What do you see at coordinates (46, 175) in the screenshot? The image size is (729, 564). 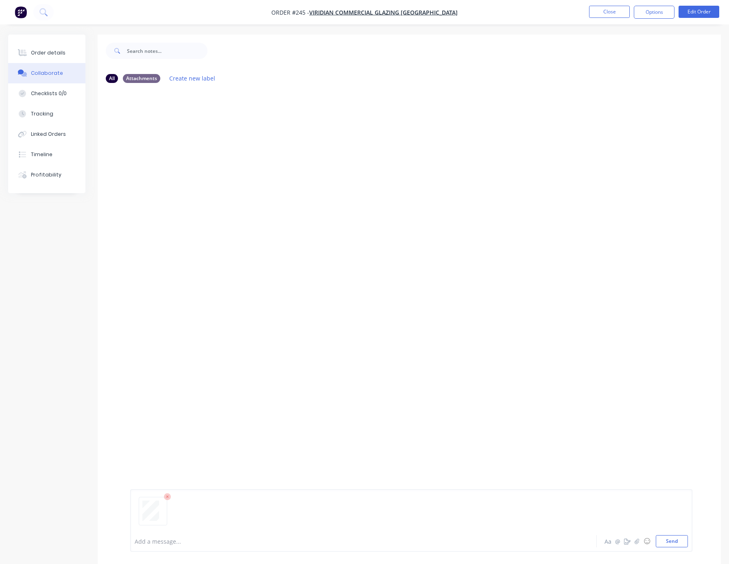 I see `div: Profitability` at bounding box center [46, 175].